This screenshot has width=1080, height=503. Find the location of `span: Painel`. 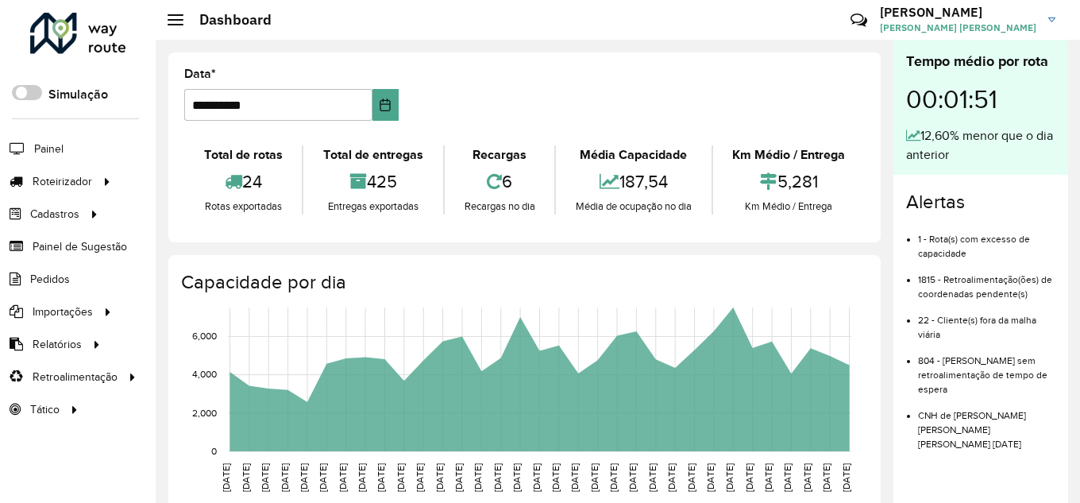

span: Painel is located at coordinates (48, 148).